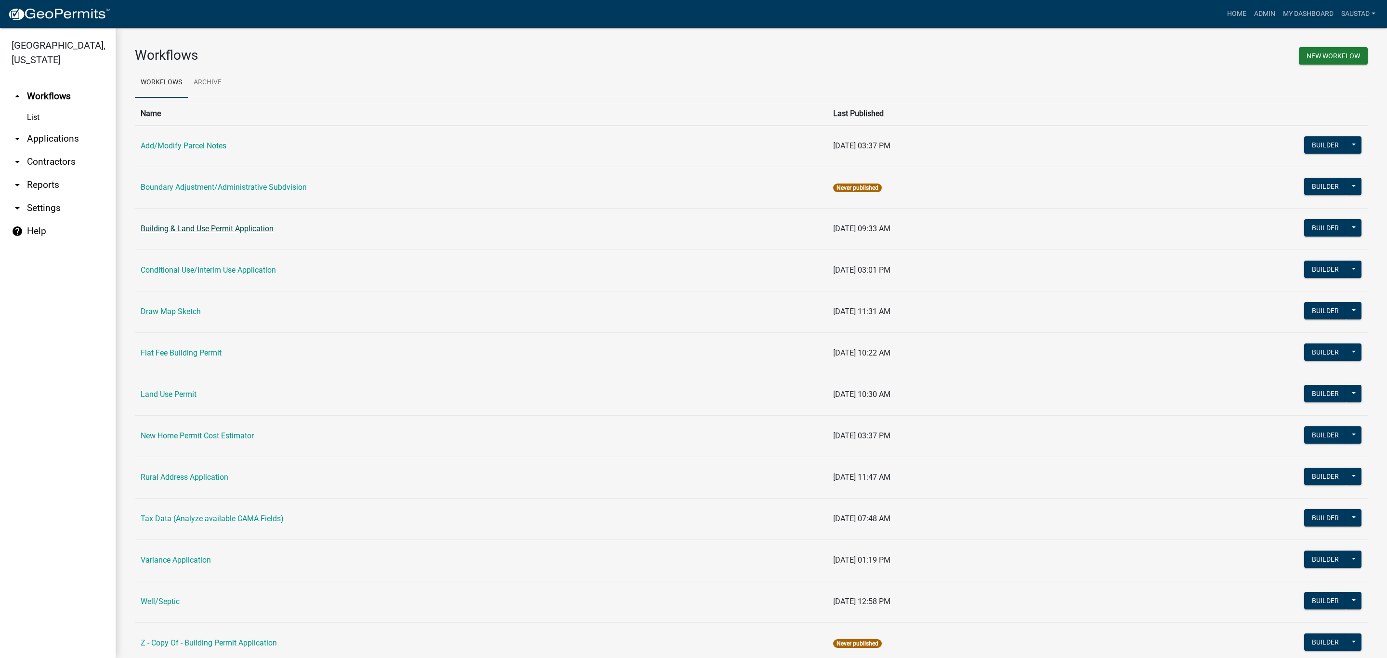 The width and height of the screenshot is (1387, 658). What do you see at coordinates (181, 352) in the screenshot?
I see `a: Flat Fee Building Permit` at bounding box center [181, 352].